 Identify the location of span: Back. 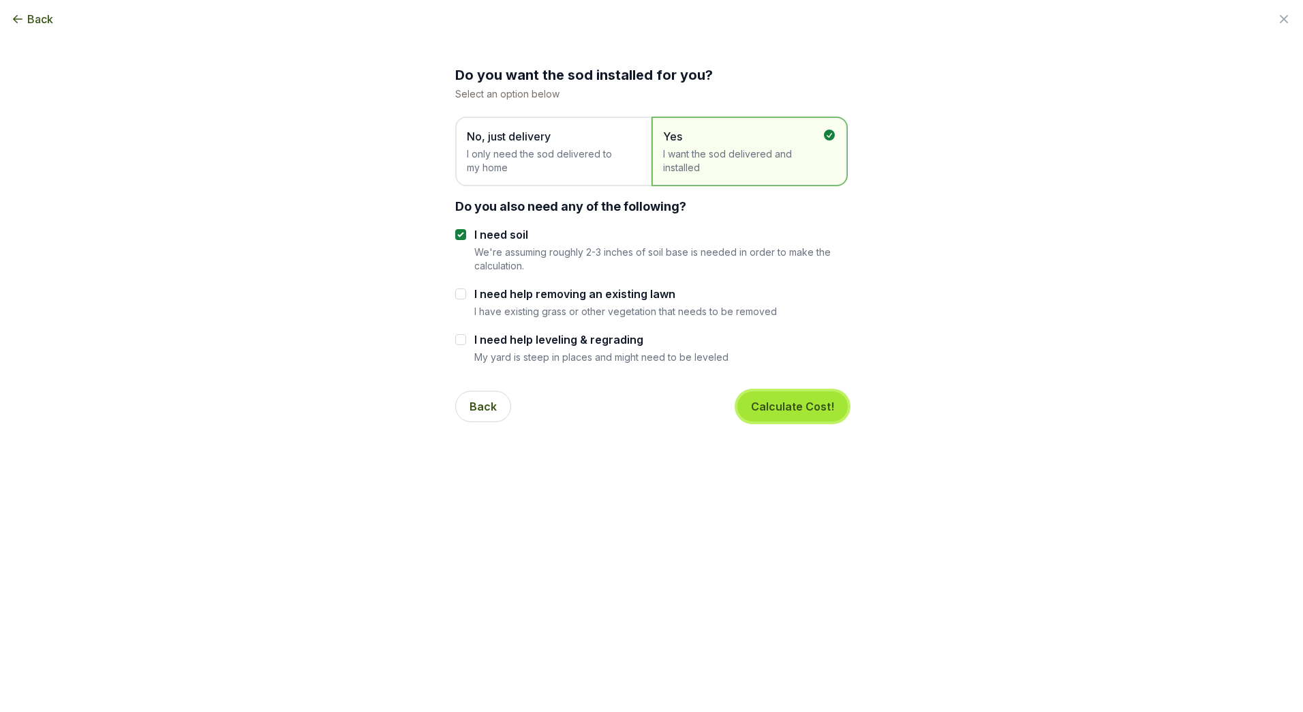
(40, 19).